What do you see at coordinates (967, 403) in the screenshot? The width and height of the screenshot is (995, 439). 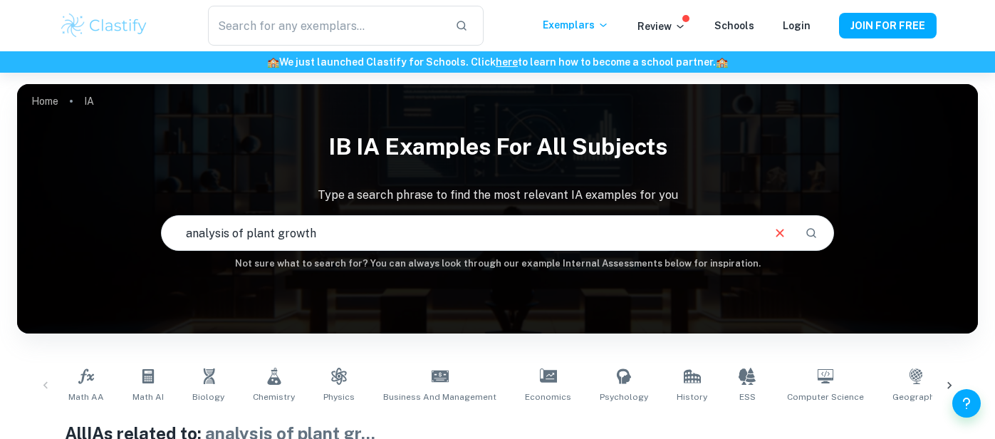 I see `button: Help and Feedback` at bounding box center [967, 403].